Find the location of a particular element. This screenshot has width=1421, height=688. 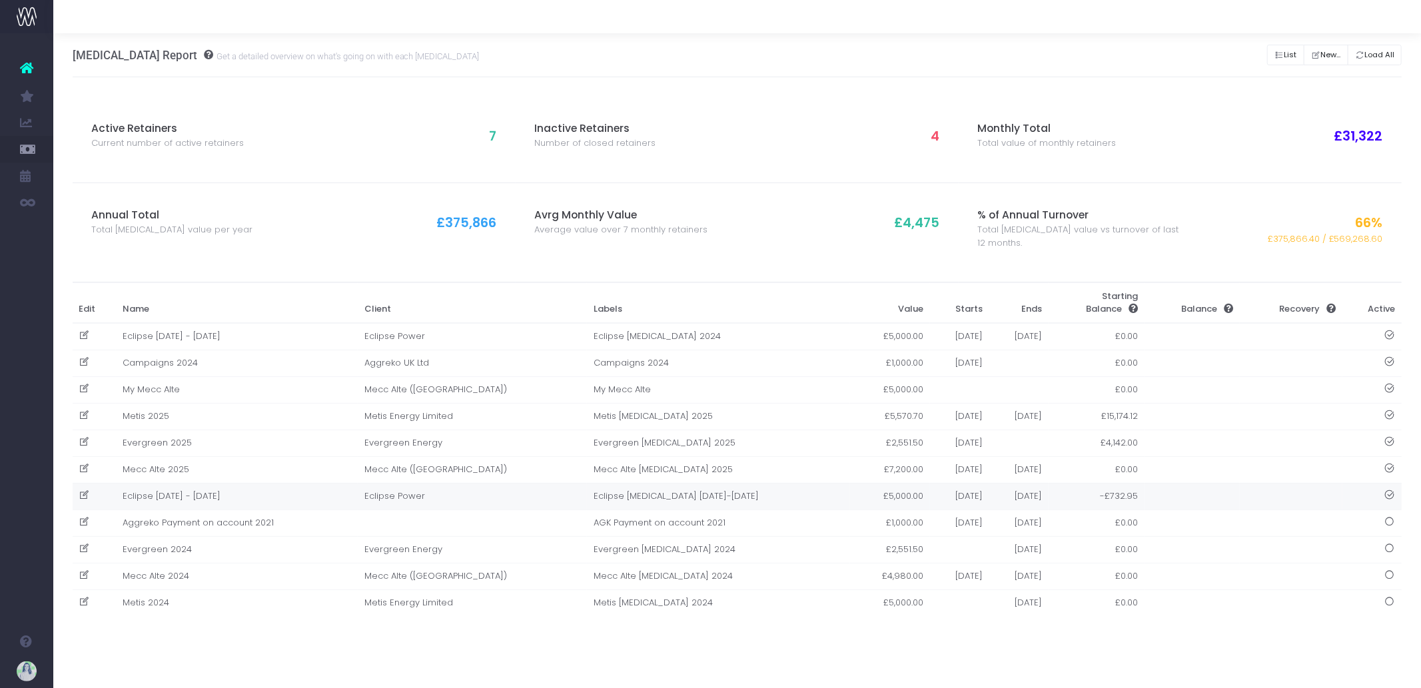

td: £2,551.50 is located at coordinates (890, 550).